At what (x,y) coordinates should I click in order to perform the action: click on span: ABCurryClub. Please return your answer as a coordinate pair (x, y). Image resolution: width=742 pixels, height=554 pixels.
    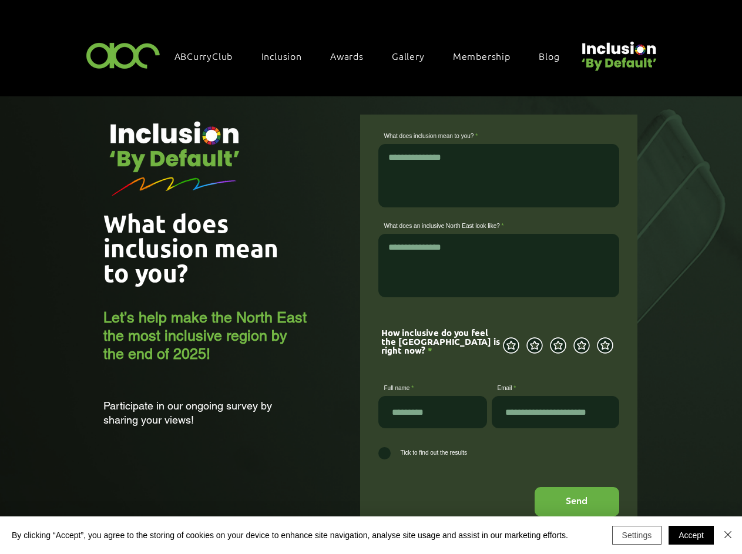
    Looking at the image, I should click on (204, 56).